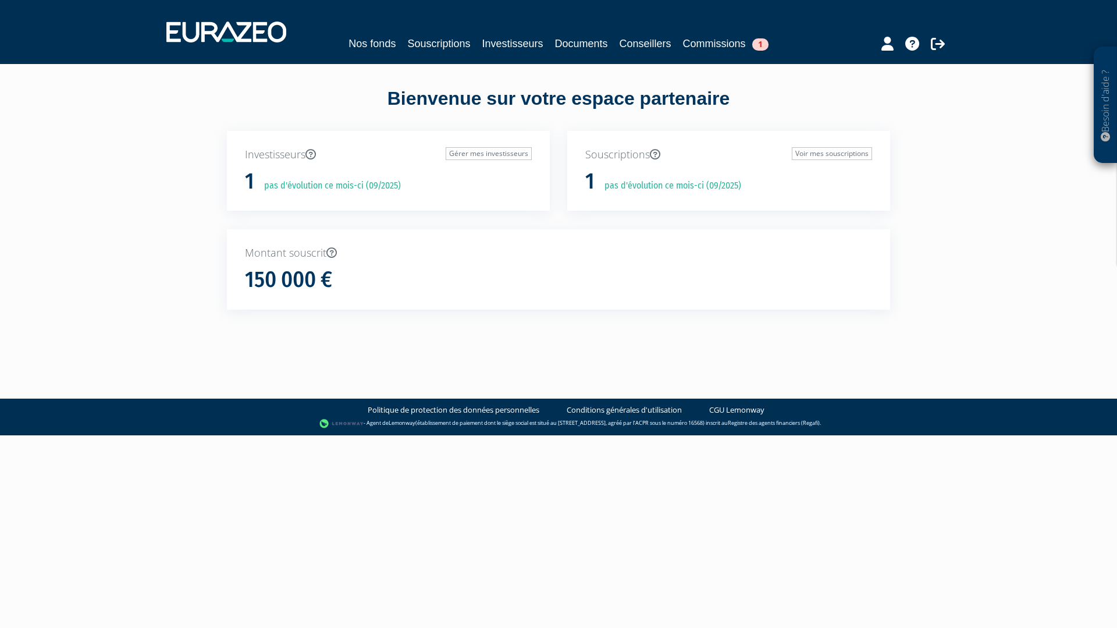 The height and width of the screenshot is (628, 1117). Describe the element at coordinates (737, 410) in the screenshot. I see `a: CGU Lemonway` at that location.